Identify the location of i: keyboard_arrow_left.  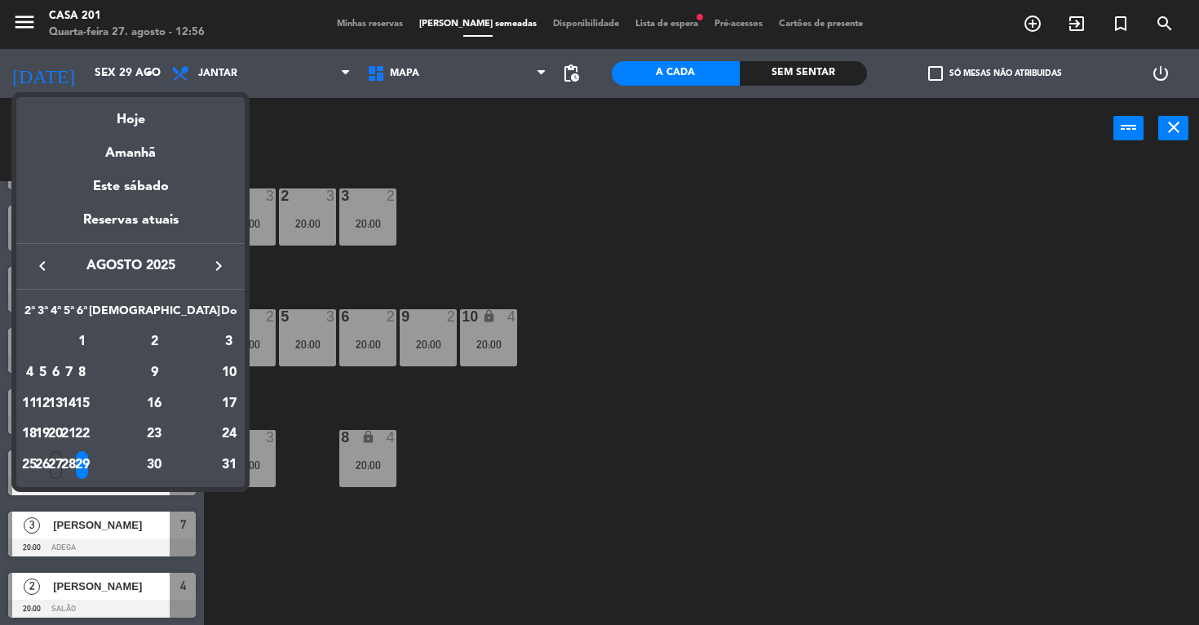
(42, 266).